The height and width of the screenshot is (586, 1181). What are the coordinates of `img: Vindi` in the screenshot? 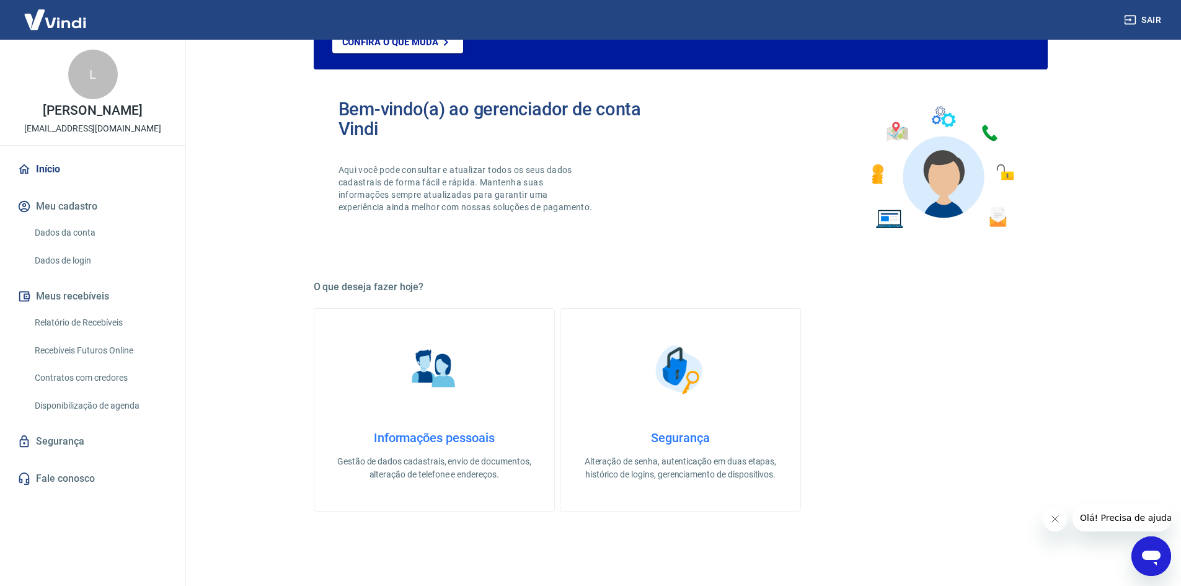 It's located at (55, 19).